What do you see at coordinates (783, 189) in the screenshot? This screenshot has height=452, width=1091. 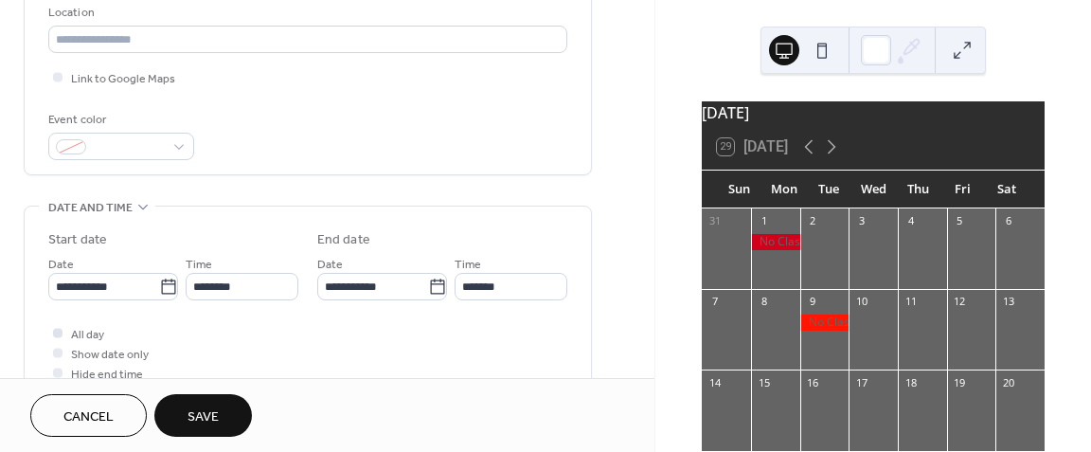 I see `div: Mon` at bounding box center [783, 189].